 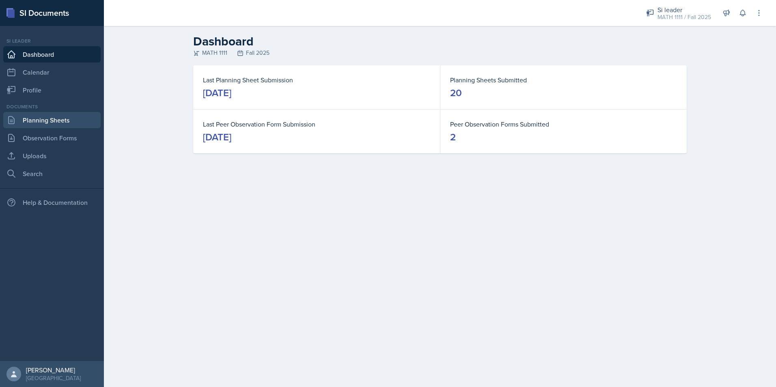 What do you see at coordinates (563, 124) in the screenshot?
I see `dt: Peer Observation Forms Submitted` at bounding box center [563, 124].